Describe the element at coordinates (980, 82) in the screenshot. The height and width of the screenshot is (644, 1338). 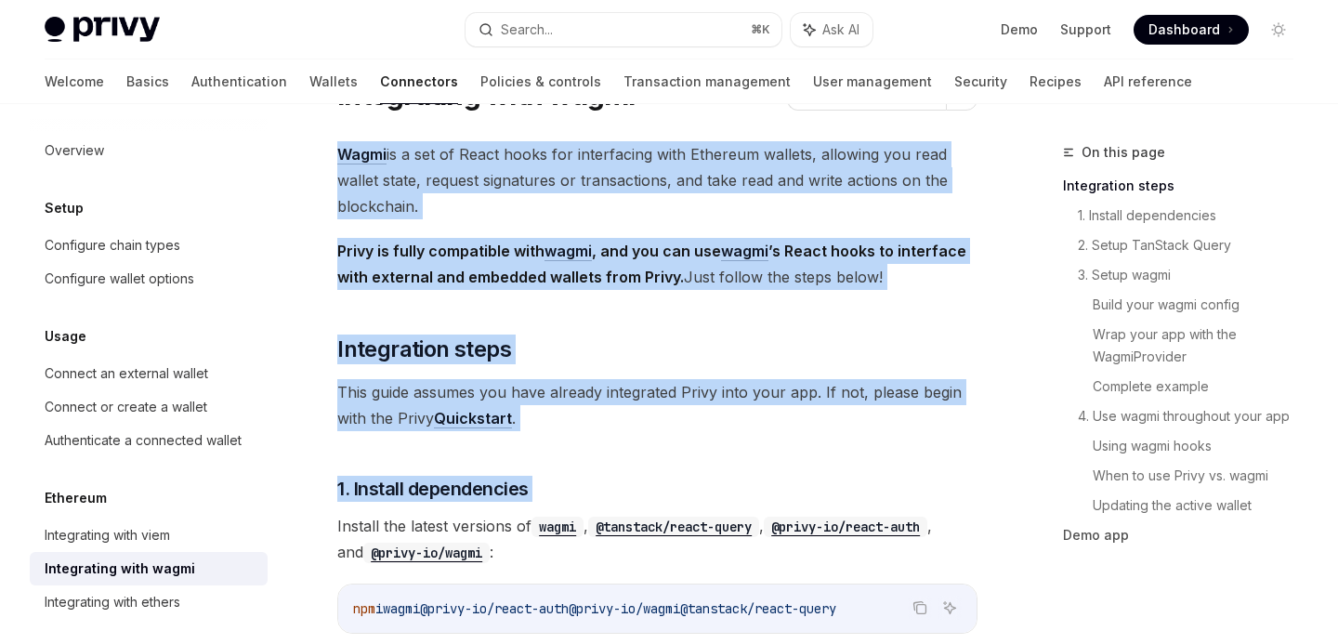
I see `a: Security` at that location.